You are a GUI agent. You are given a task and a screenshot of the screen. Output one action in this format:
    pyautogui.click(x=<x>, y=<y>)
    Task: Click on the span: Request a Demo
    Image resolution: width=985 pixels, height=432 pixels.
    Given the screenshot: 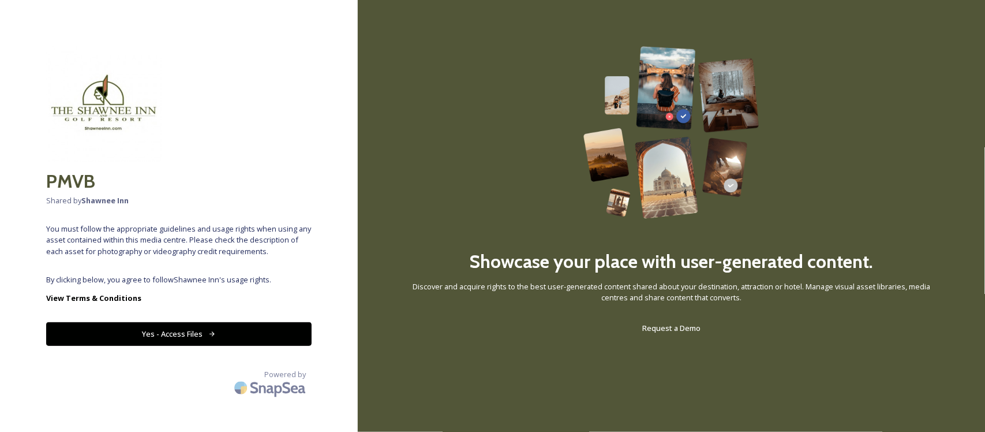 What is the action you would take?
    pyautogui.click(x=671, y=328)
    